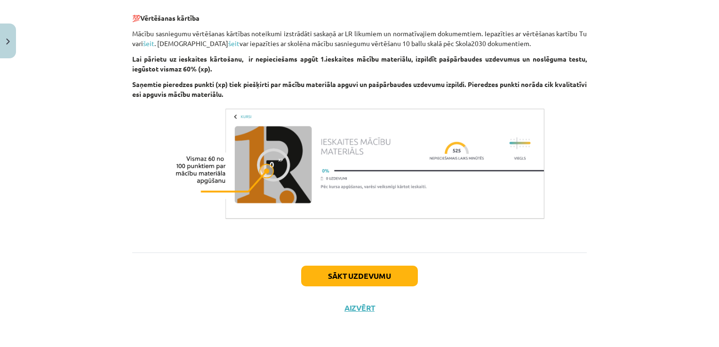  What do you see at coordinates (359, 39) in the screenshot?
I see `p: Mācību sasniegumu vērtēšanas kārtības noteikumi izstrādāti saskaņā ar LR likumiem un normatīvajie...` at bounding box center [359, 39].